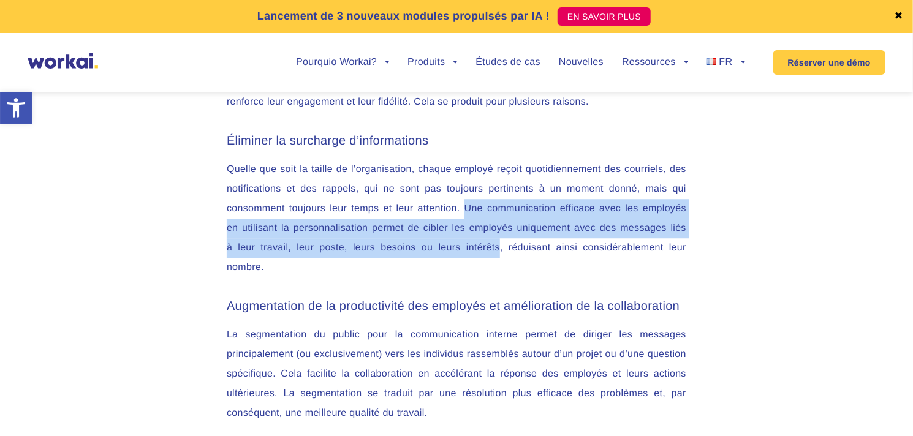 Image resolution: width=913 pixels, height=436 pixels. What do you see at coordinates (456, 219) in the screenshot?
I see `p: Quelle que soit la taille de l’organisation, chaque employé reçoit quotidiennement des courriels,...` at bounding box center [456, 219].